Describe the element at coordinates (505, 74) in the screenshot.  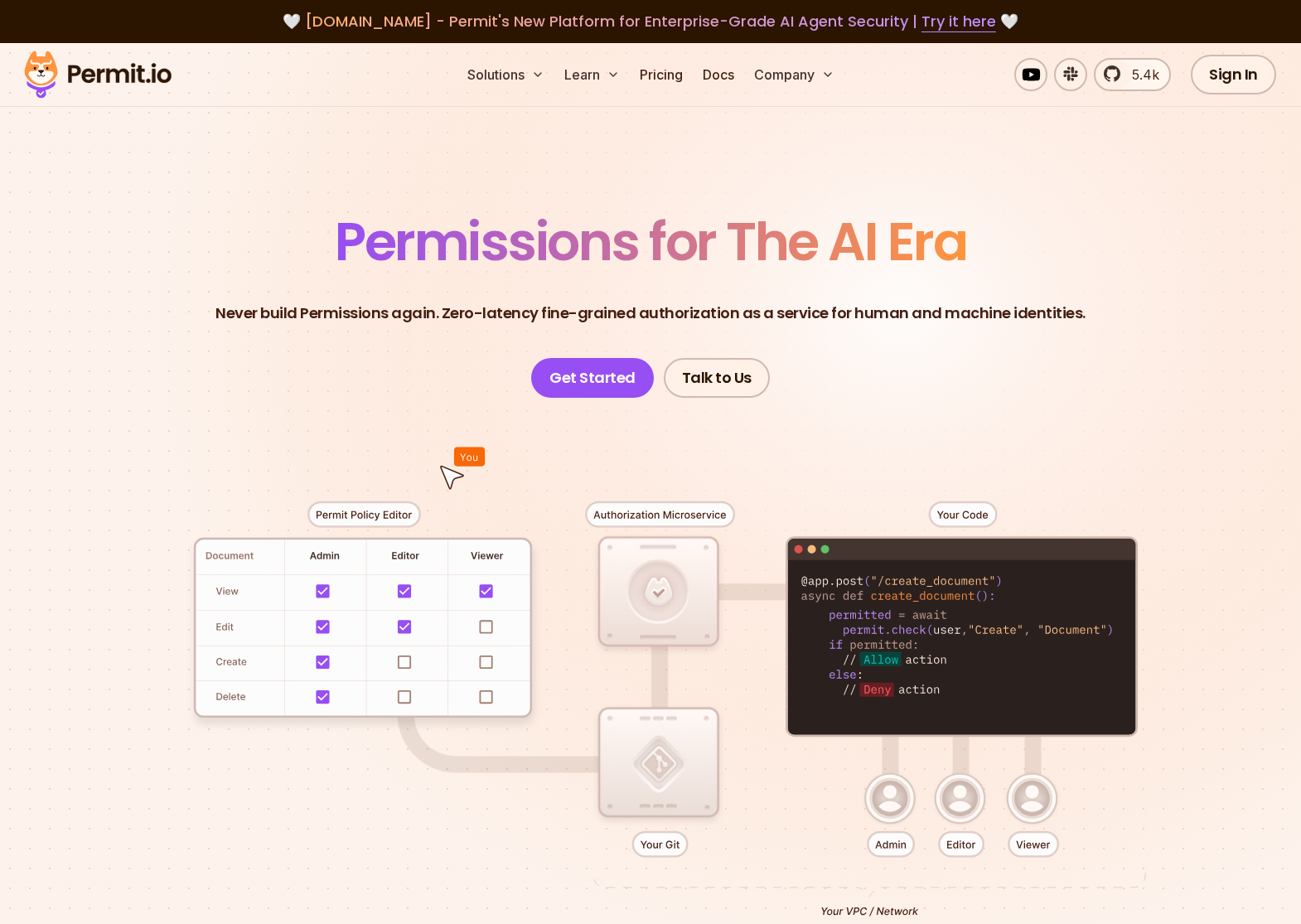
I see `button: Solutions` at that location.